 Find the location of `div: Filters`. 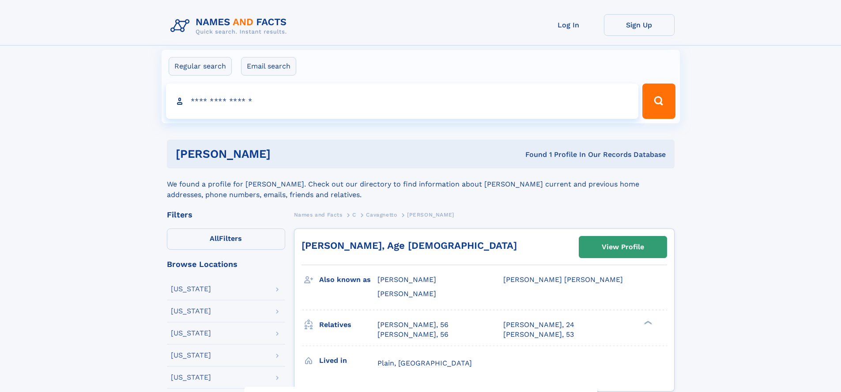

div: Filters is located at coordinates (226, 215).